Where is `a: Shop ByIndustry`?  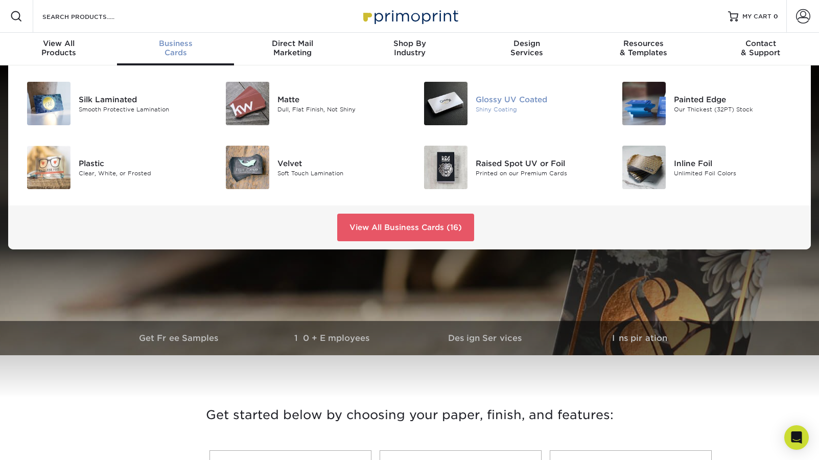 a: Shop ByIndustry is located at coordinates (409, 49).